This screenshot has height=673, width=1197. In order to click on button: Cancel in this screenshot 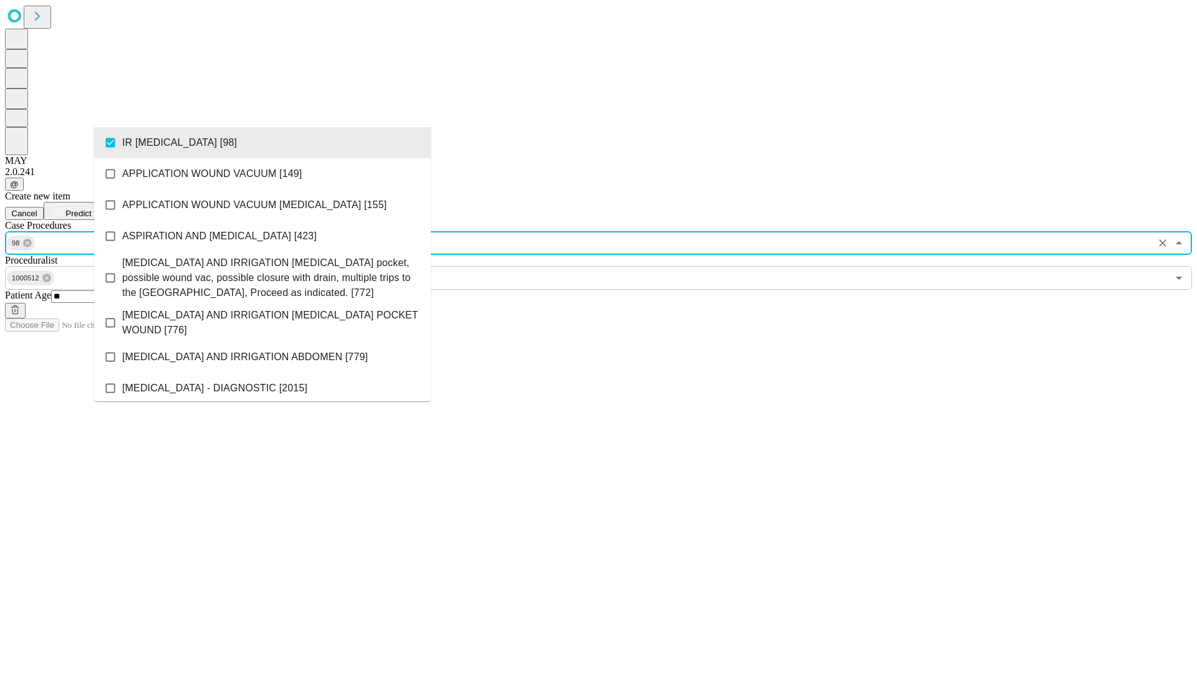, I will do `click(24, 213)`.